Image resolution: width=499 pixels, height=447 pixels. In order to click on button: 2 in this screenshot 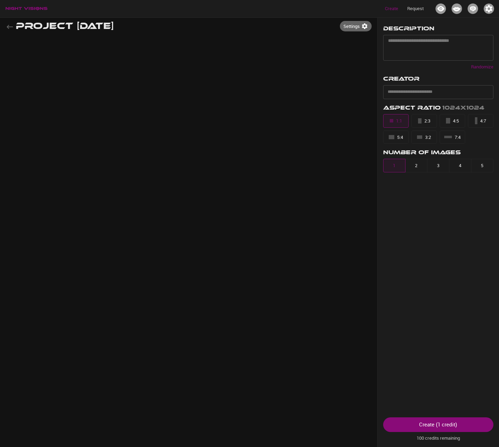, I will do `click(416, 165)`.